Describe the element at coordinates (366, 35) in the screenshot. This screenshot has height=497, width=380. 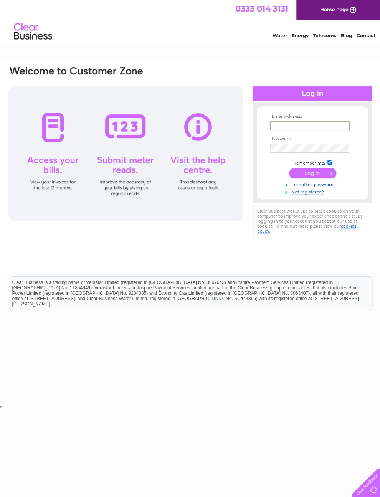
I see `a: Contact` at that location.